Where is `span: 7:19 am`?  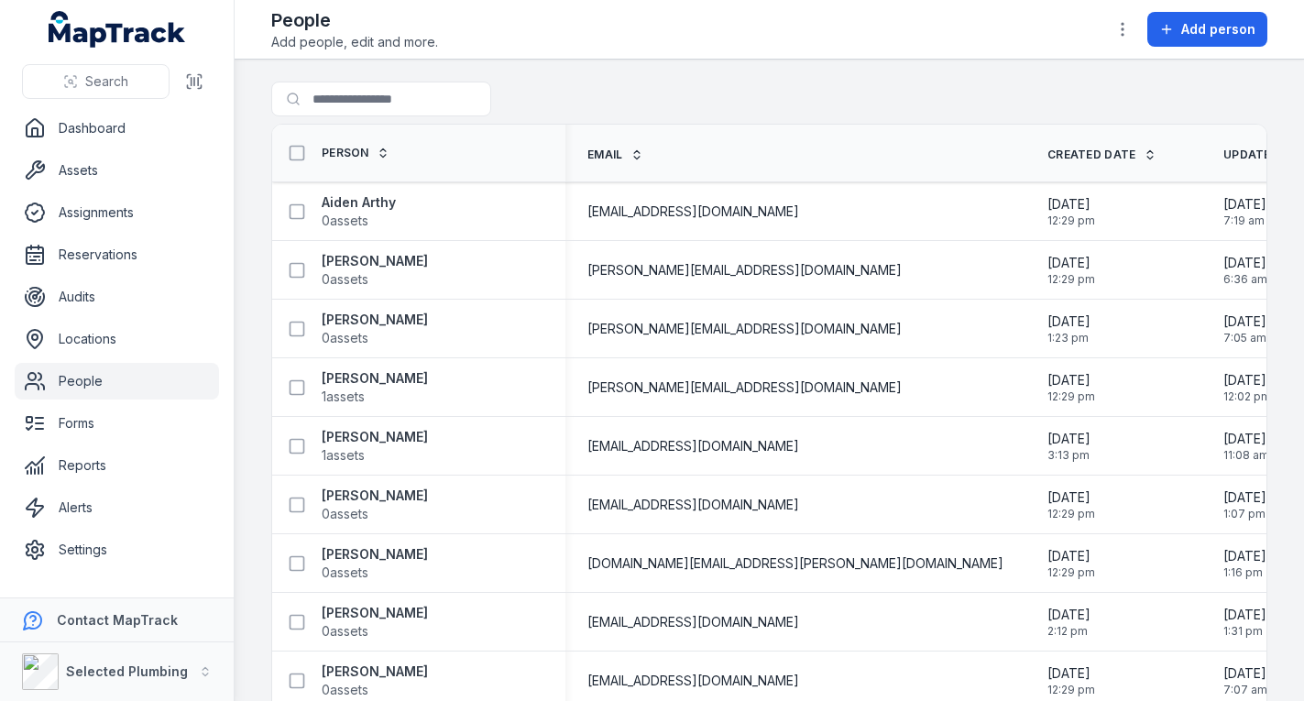 span: 7:19 am is located at coordinates (1244, 221).